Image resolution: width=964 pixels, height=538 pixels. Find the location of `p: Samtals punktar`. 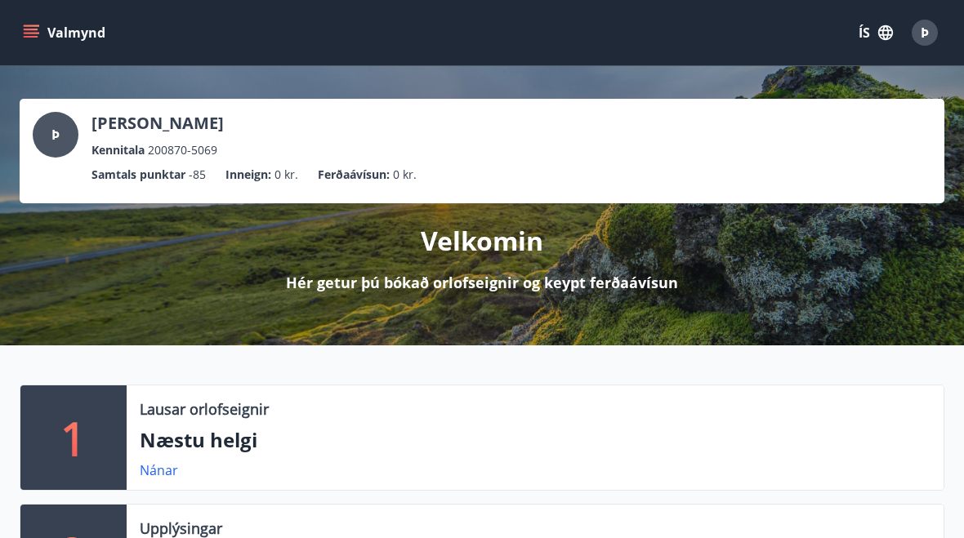

p: Samtals punktar is located at coordinates (138, 175).